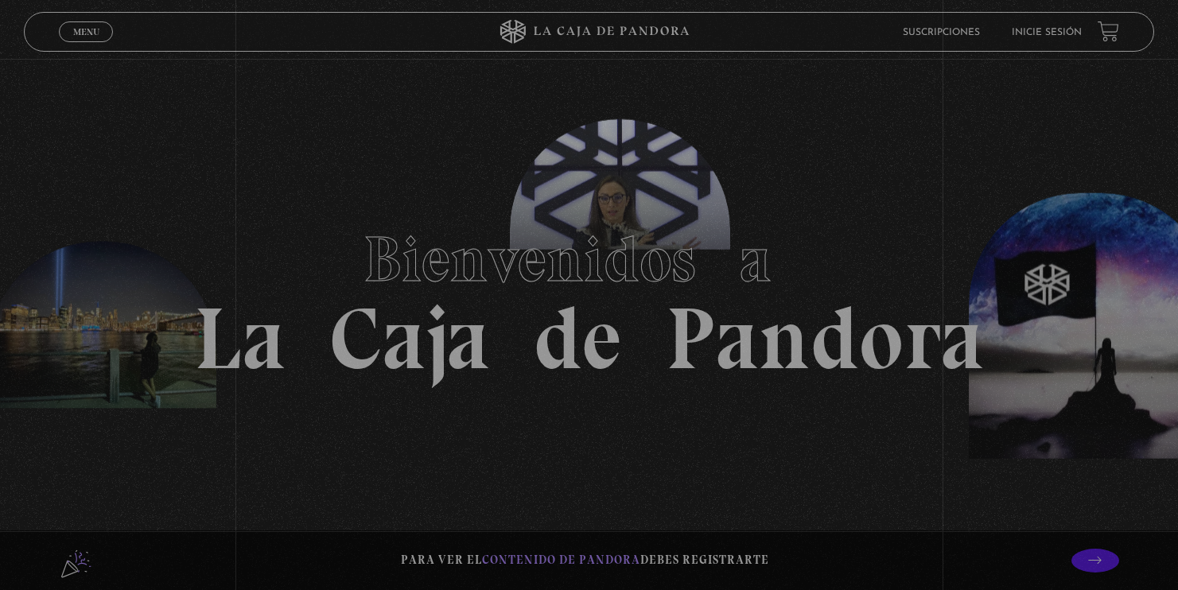  Describe the element at coordinates (589, 259) in the screenshot. I see `span: Bienvenidos a` at that location.